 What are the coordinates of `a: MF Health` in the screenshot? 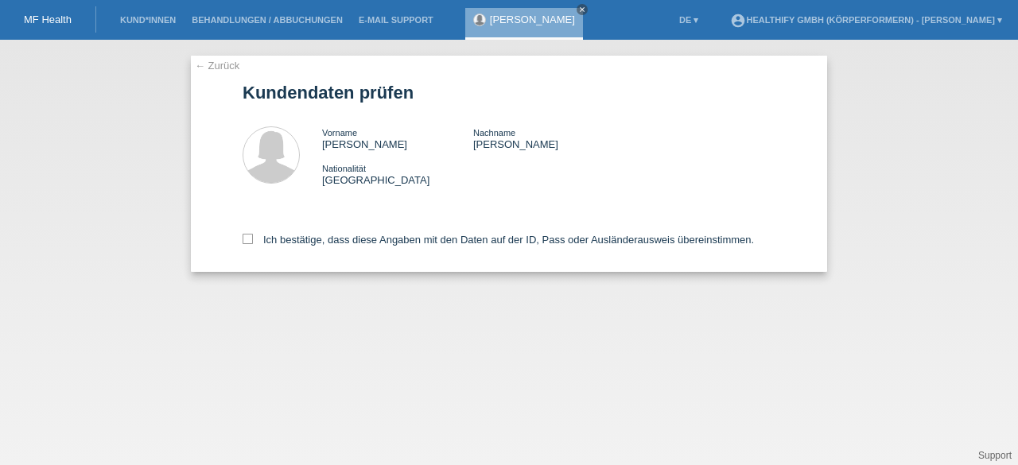 It's located at (48, 19).